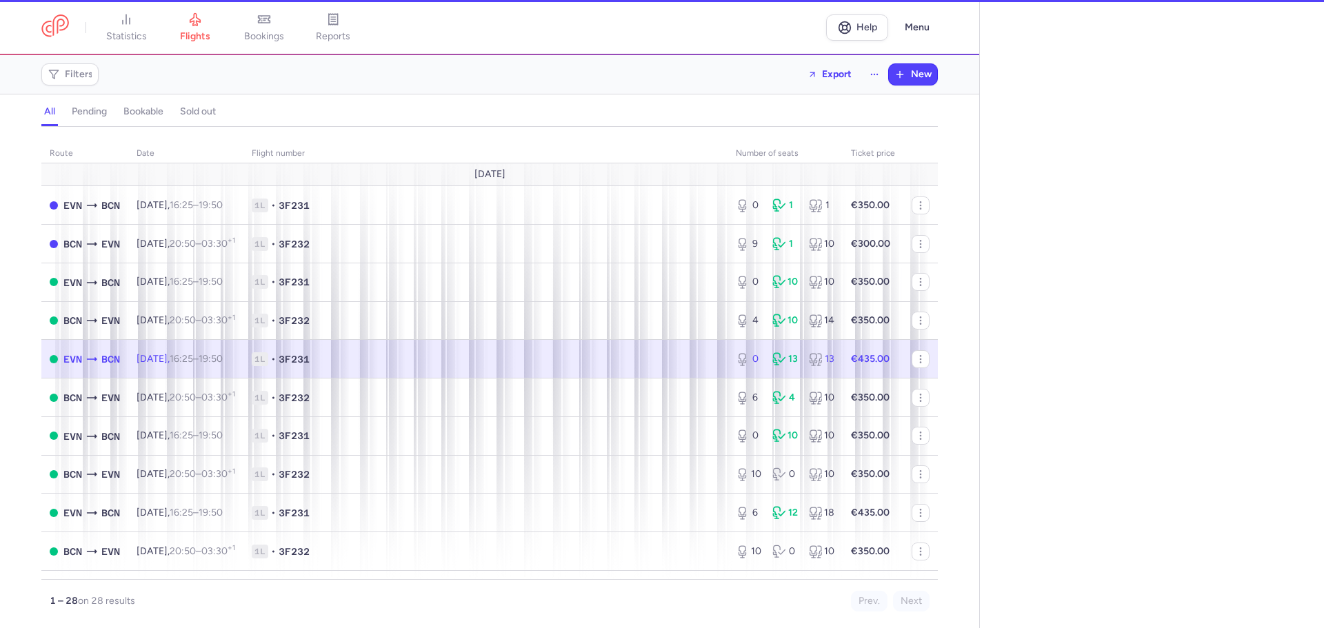  What do you see at coordinates (486, 154) in the screenshot?
I see `th: Flight number` at bounding box center [486, 154].